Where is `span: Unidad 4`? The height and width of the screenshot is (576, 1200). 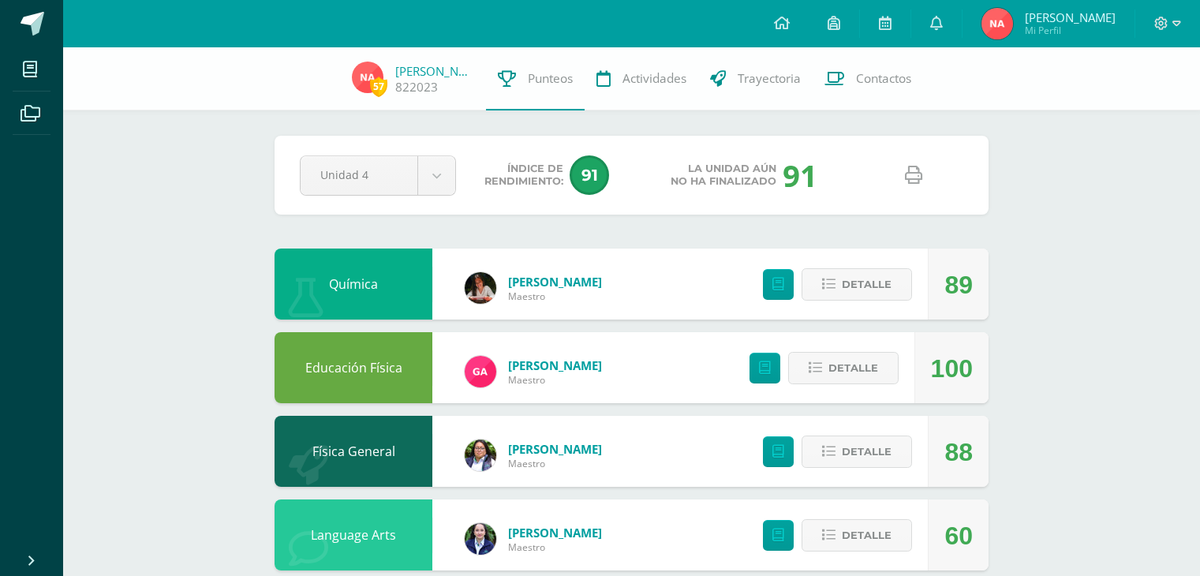 span: Unidad 4 is located at coordinates (359, 174).